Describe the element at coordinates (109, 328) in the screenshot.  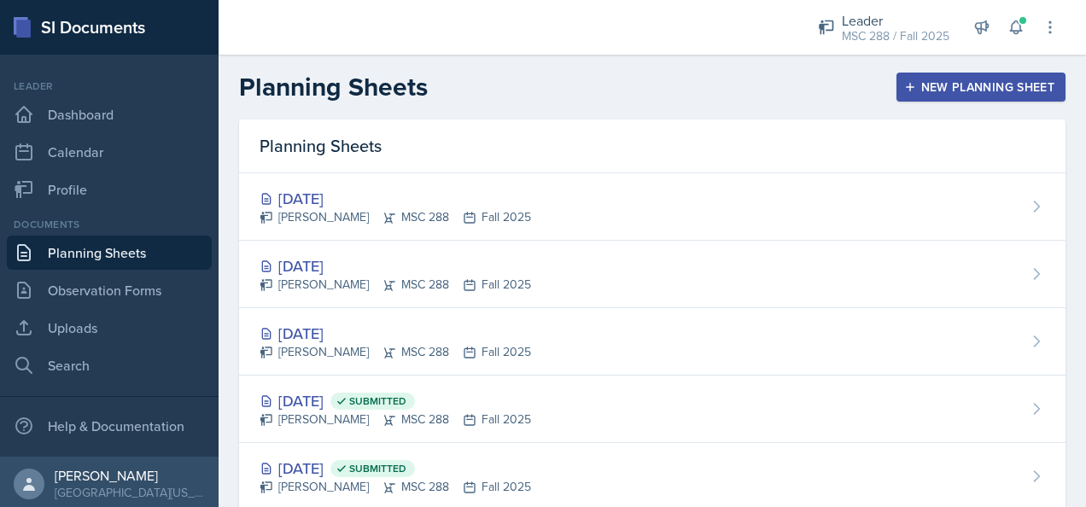
I see `a: Uploads` at that location.